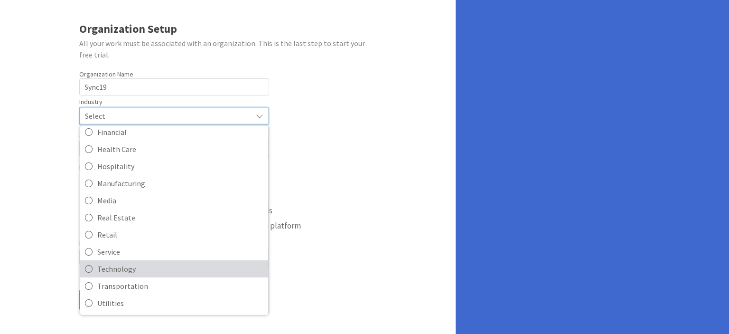 The height and width of the screenshot is (334, 729). What do you see at coordinates (174, 285) in the screenshot?
I see `a: Transportation` at bounding box center [174, 285].